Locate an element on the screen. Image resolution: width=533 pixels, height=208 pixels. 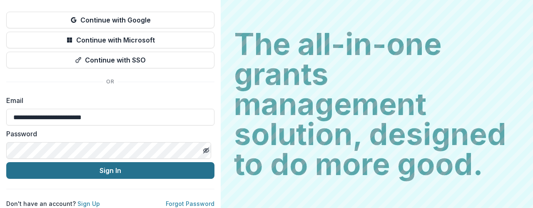
button: Toggle password visibility is located at coordinates (206, 150).